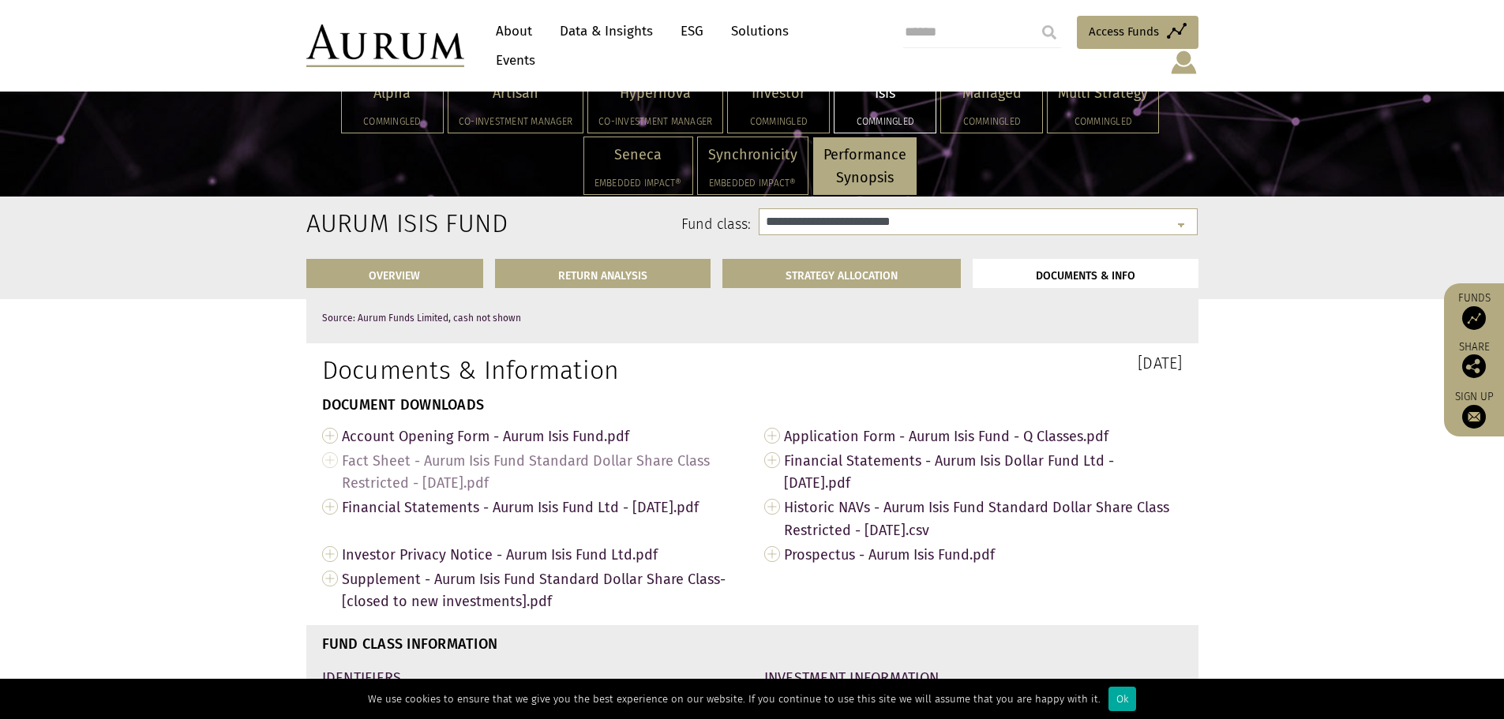 Image resolution: width=1504 pixels, height=719 pixels. Describe the element at coordinates (512, 60) in the screenshot. I see `a: Events` at that location.